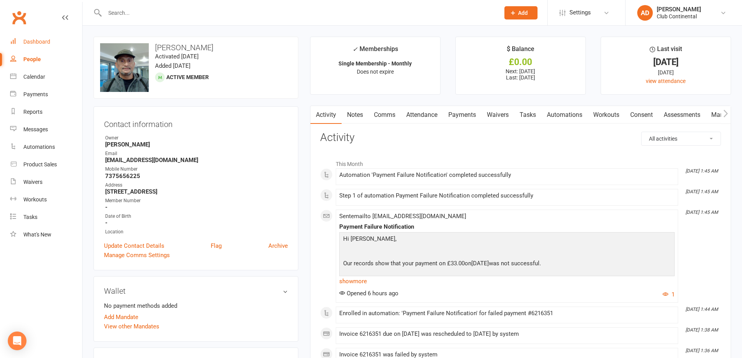 This screenshot has height=358, width=742. Describe the element at coordinates (46, 164) in the screenshot. I see `a: Product Sales` at that location.